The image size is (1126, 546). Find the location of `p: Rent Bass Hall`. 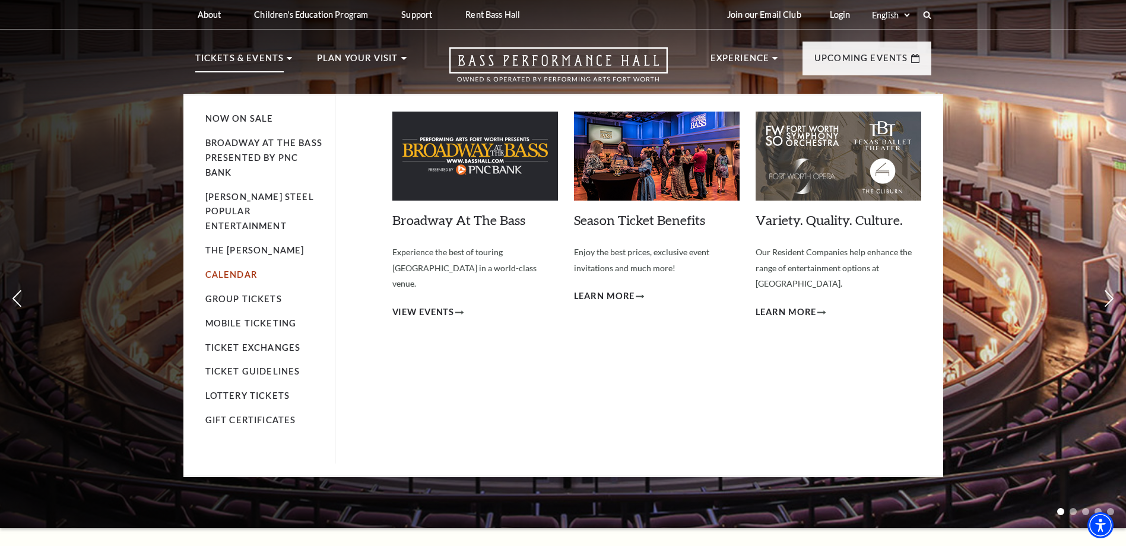

p: Rent Bass Hall is located at coordinates (493, 14).